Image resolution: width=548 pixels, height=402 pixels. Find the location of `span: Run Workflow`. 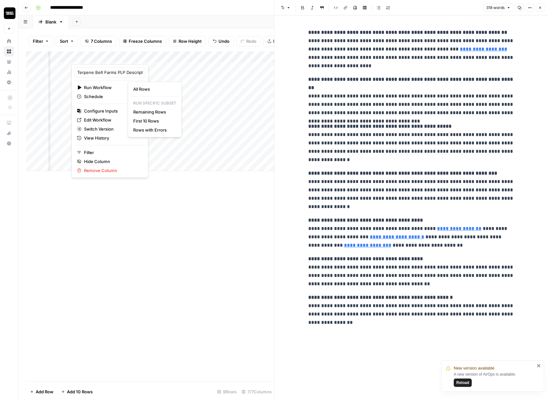

span: Run Workflow is located at coordinates (109, 87).